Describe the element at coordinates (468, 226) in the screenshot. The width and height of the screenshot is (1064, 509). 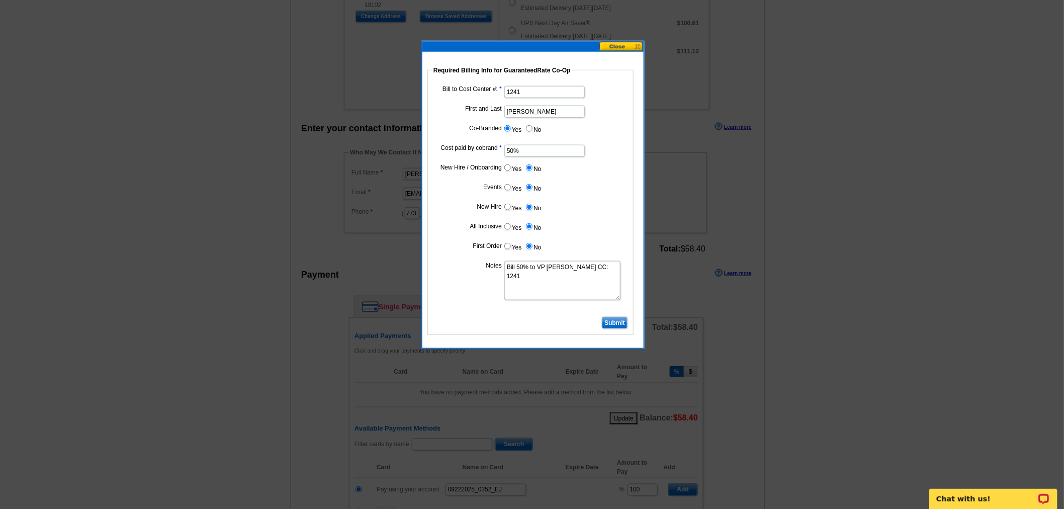
I see `label: All Inclusive` at that location.